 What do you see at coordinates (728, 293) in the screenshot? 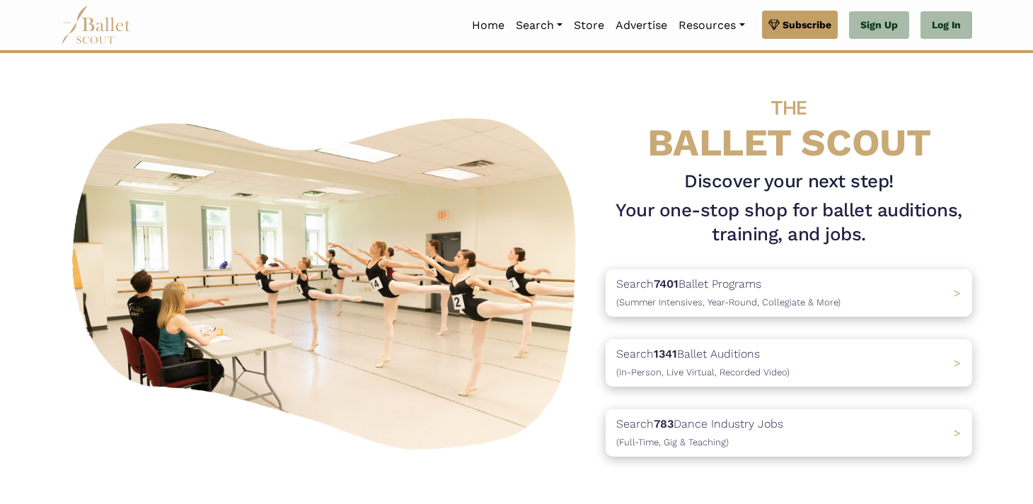
I see `p: Search Ballet Programs` at bounding box center [728, 293].